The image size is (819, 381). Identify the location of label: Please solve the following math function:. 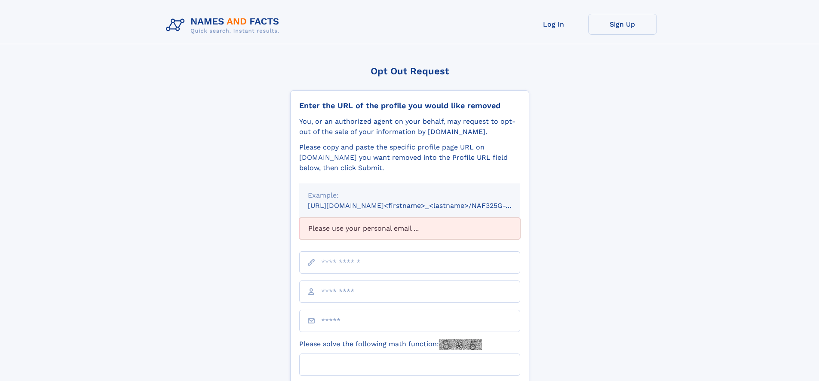
(390, 345).